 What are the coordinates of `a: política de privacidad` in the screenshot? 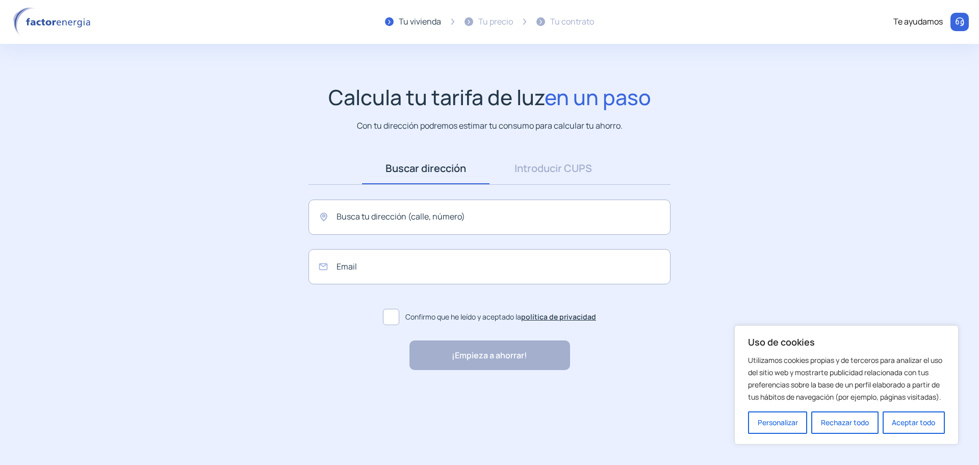 It's located at (558, 316).